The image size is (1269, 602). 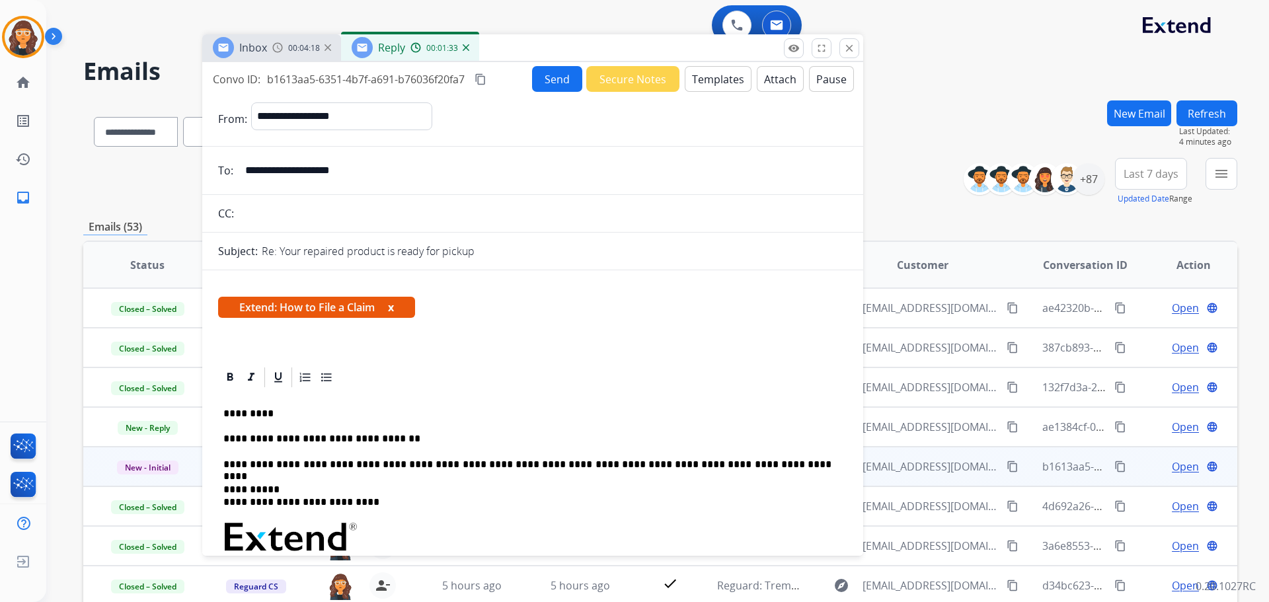 I want to click on span: Range, so click(x=1154, y=198).